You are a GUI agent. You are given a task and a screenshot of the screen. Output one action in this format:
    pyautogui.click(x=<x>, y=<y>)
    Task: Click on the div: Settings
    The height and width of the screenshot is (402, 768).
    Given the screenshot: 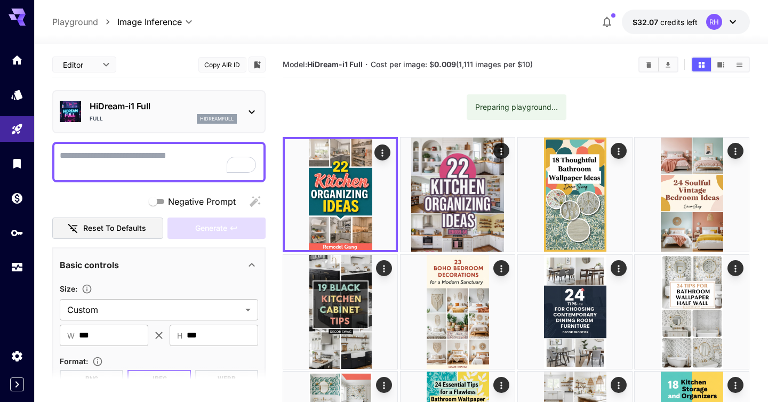 What is the action you would take?
    pyautogui.click(x=17, y=356)
    